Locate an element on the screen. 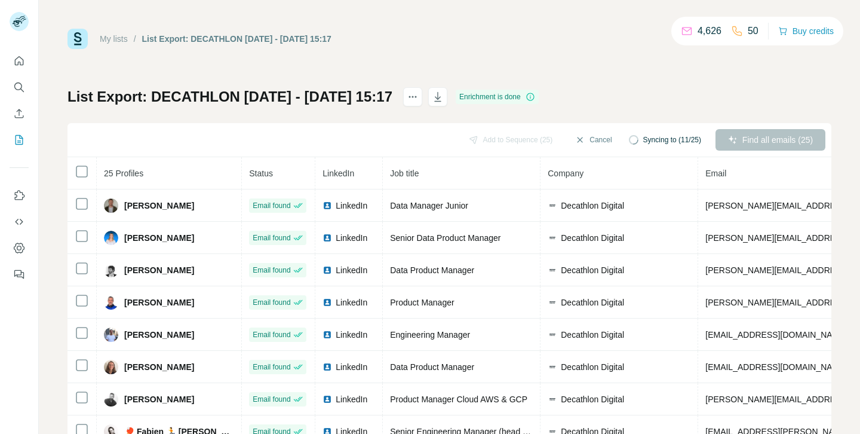  span: Engineering Manager is located at coordinates (430, 335).